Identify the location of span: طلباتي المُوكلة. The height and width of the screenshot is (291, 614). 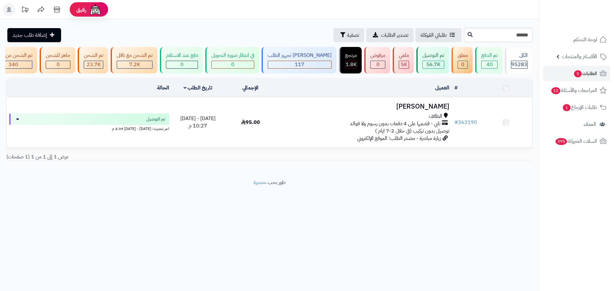
(434, 35).